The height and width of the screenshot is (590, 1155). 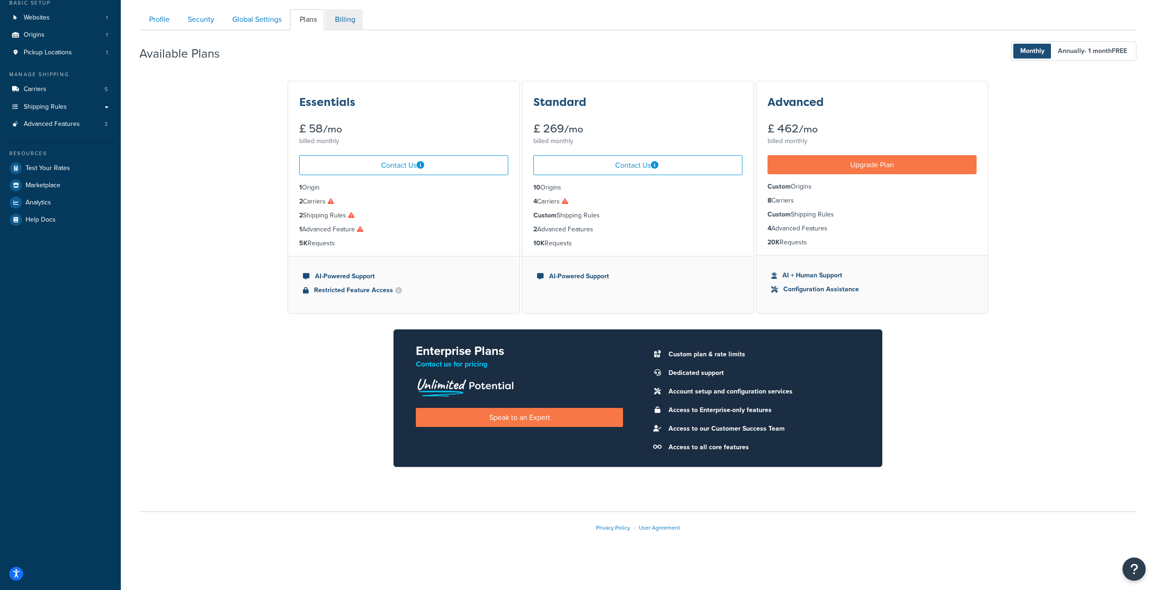 What do you see at coordinates (158, 20) in the screenshot?
I see `a: Profile` at bounding box center [158, 20].